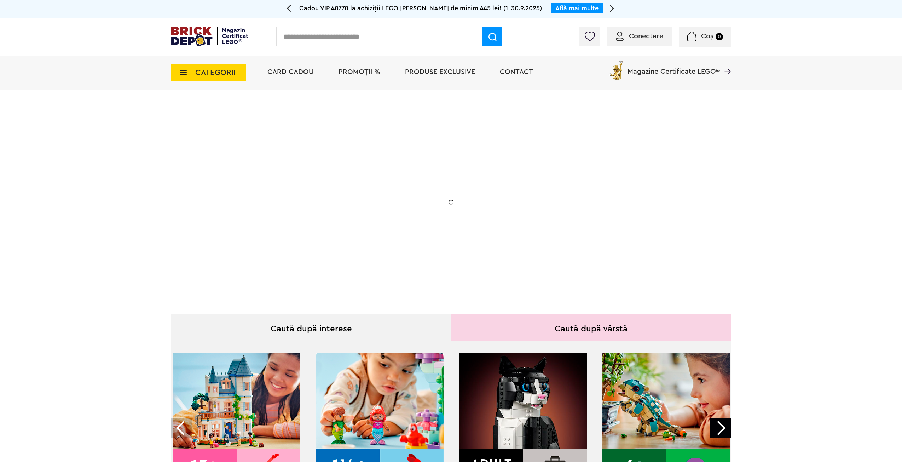  Describe the element at coordinates (646, 36) in the screenshot. I see `span: Conectare` at that location.